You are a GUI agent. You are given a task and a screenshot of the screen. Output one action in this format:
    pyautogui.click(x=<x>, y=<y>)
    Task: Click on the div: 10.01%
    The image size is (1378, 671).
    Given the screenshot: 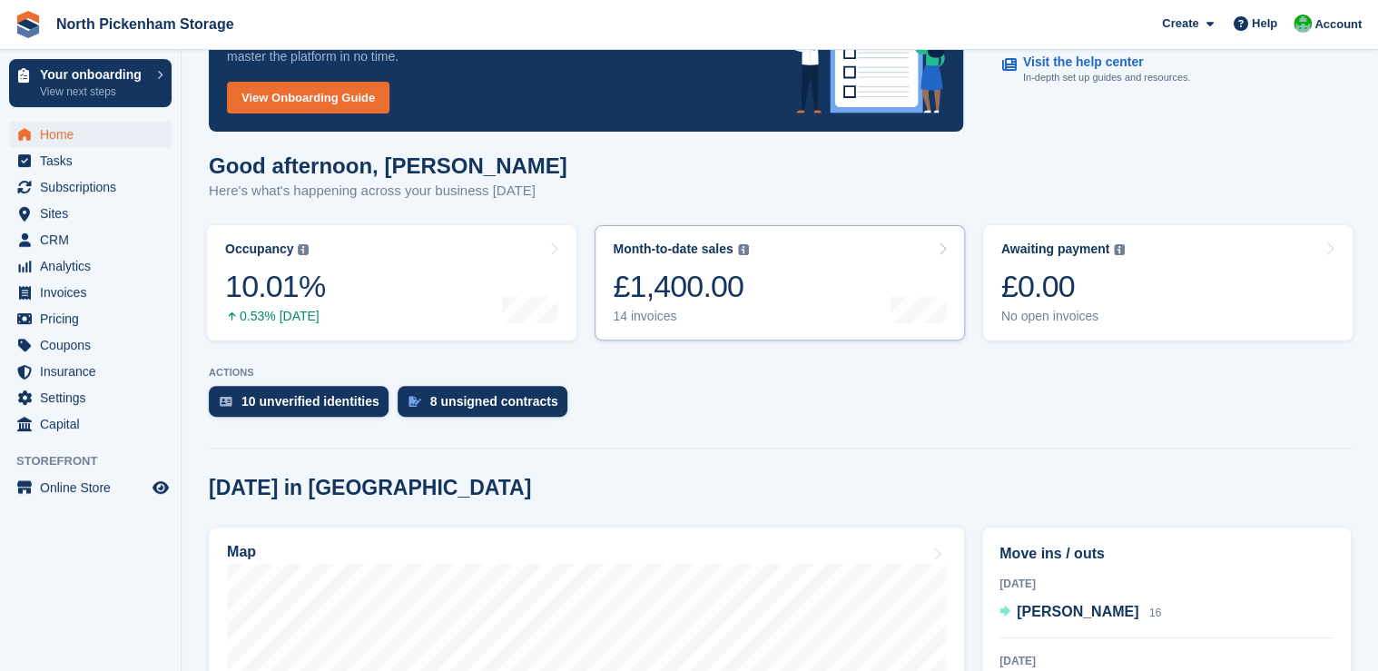 What is the action you would take?
    pyautogui.click(x=275, y=286)
    